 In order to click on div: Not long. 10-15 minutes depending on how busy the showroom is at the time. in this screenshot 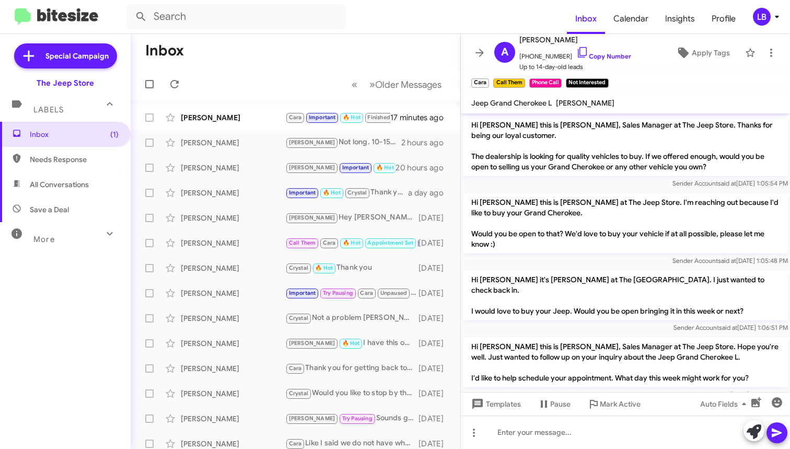, I will do `click(343, 142)`.